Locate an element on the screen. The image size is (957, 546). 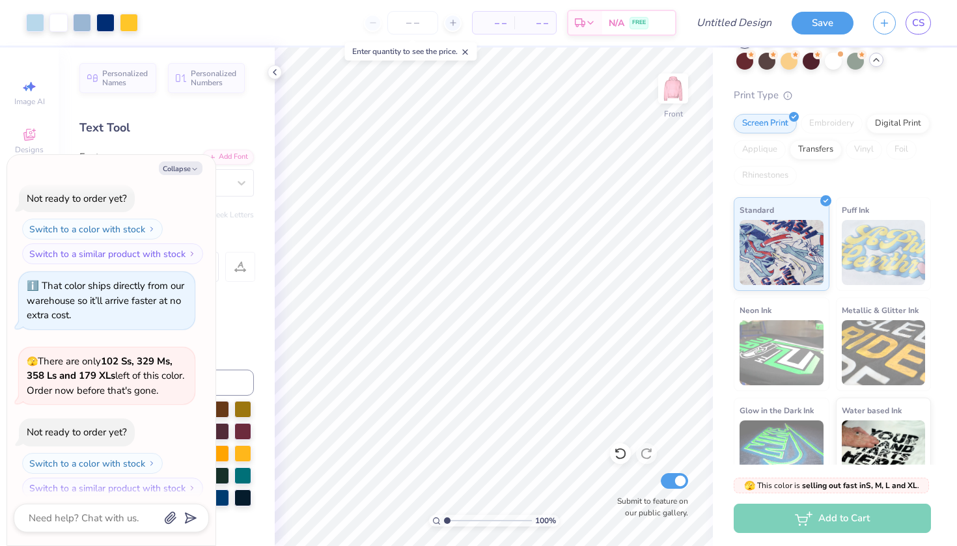
div: That color ships directly from our warehouse so it’ll arrive faster at no extra cost. is located at coordinates (105, 300).